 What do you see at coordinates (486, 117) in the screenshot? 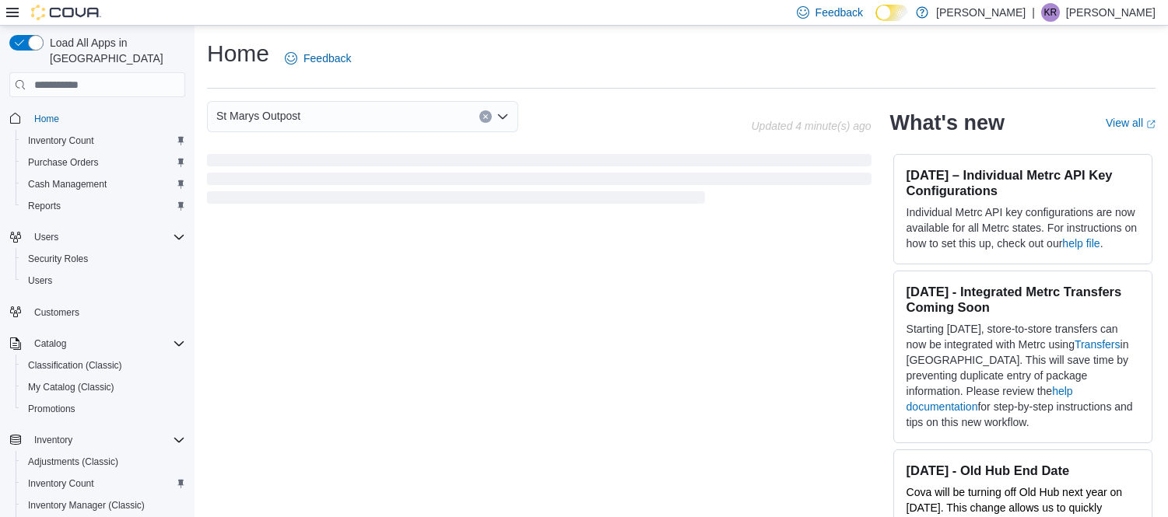
I see `button: Clear input` at bounding box center [486, 117].